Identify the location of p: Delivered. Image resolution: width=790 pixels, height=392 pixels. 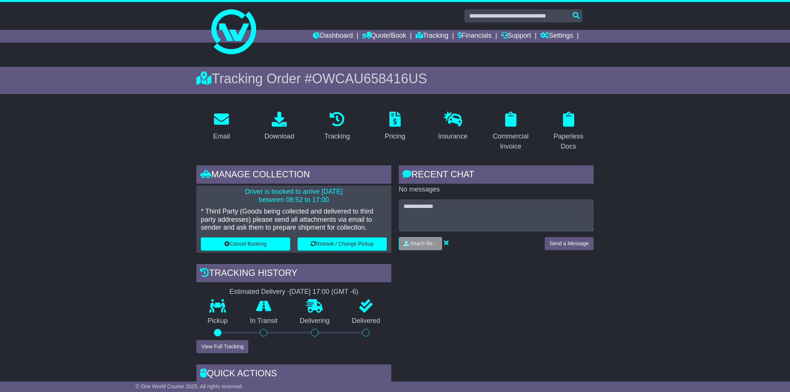
(366, 321).